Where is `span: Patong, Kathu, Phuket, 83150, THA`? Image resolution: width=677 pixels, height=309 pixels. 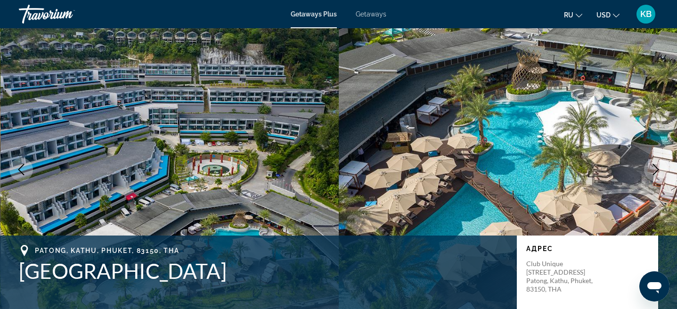
span: Patong, Kathu, Phuket, 83150, THA is located at coordinates (107, 251).